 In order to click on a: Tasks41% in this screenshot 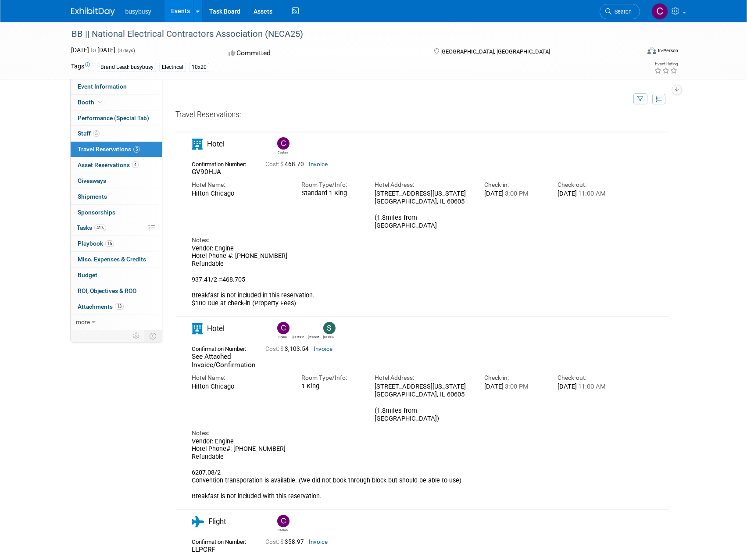, I will do `click(116, 228)`.